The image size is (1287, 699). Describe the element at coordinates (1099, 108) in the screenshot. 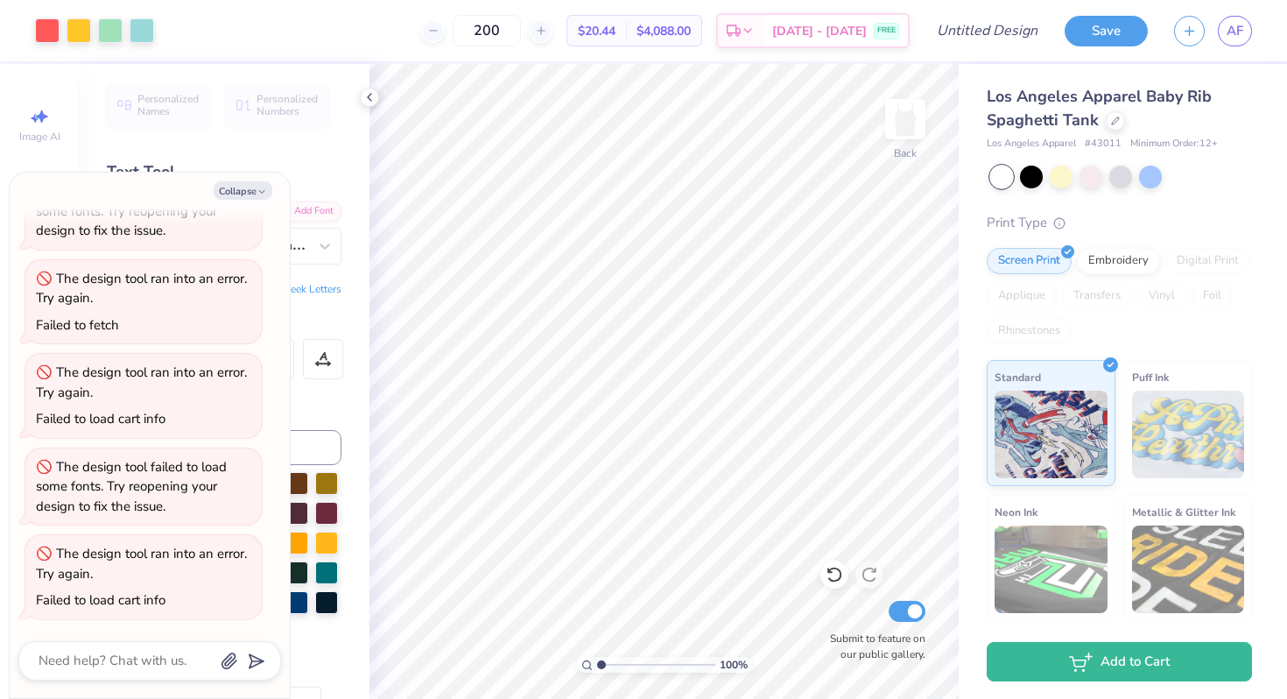

I see `span: Los Angeles Apparel Baby Rib Spaghetti Tank` at that location.